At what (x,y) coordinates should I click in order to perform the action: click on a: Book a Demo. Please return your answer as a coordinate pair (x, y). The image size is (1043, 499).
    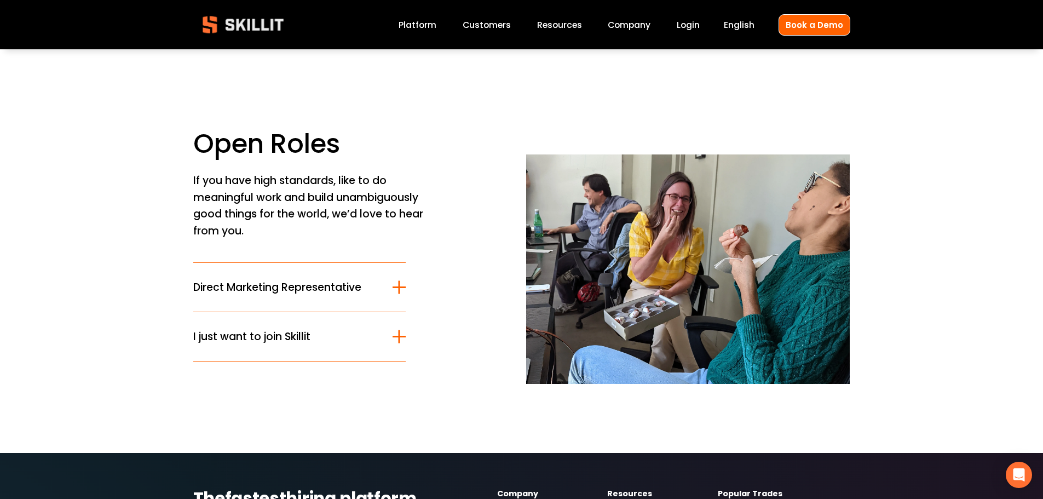
    Looking at the image, I should click on (814, 25).